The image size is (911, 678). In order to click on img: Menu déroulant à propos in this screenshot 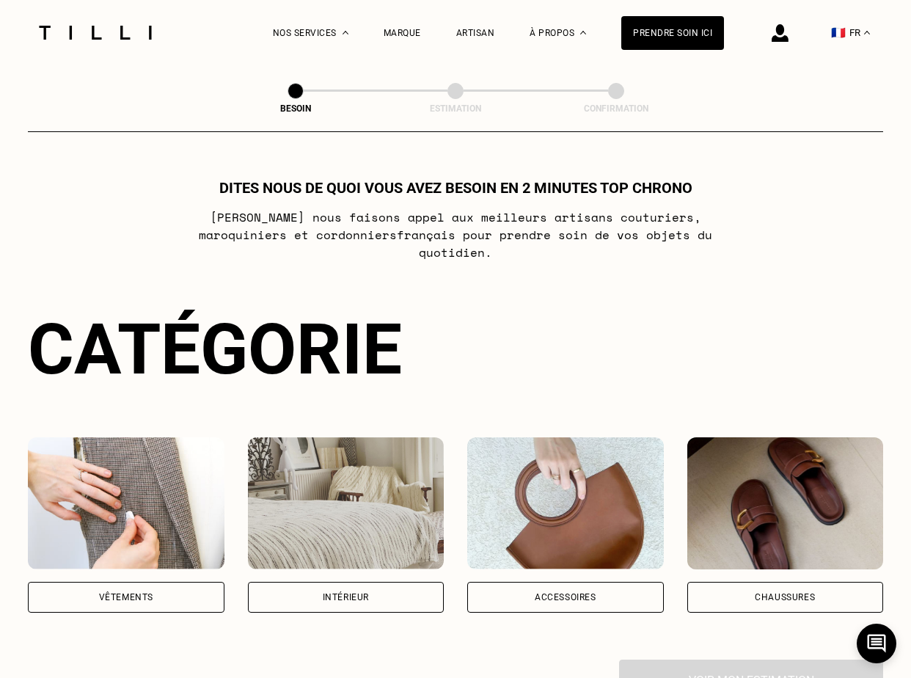, I will do `click(583, 32)`.